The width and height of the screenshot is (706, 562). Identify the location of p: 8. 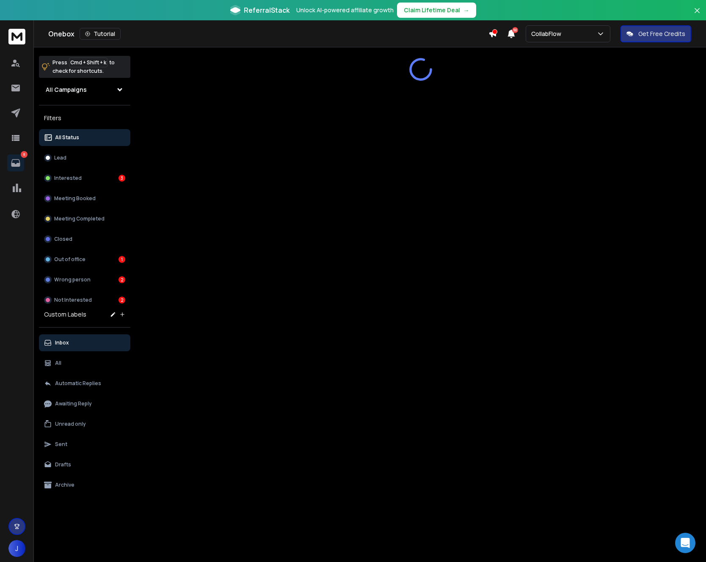
(24, 155).